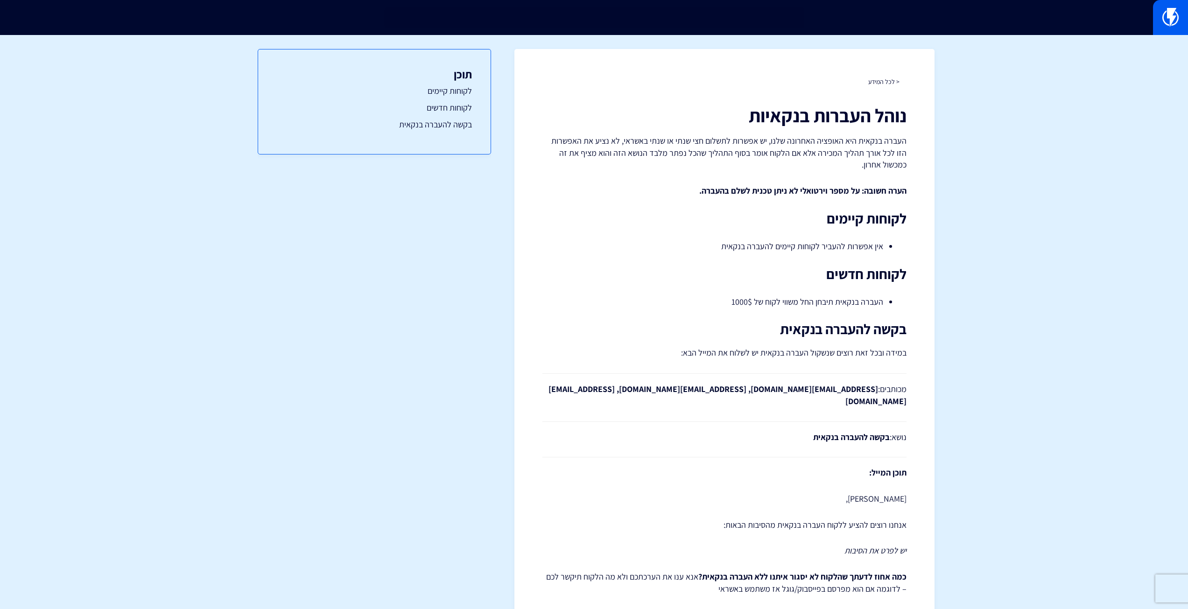 This screenshot has height=609, width=1188. Describe the element at coordinates (875, 550) in the screenshot. I see `em: יש לפרט את הסיבות` at that location.